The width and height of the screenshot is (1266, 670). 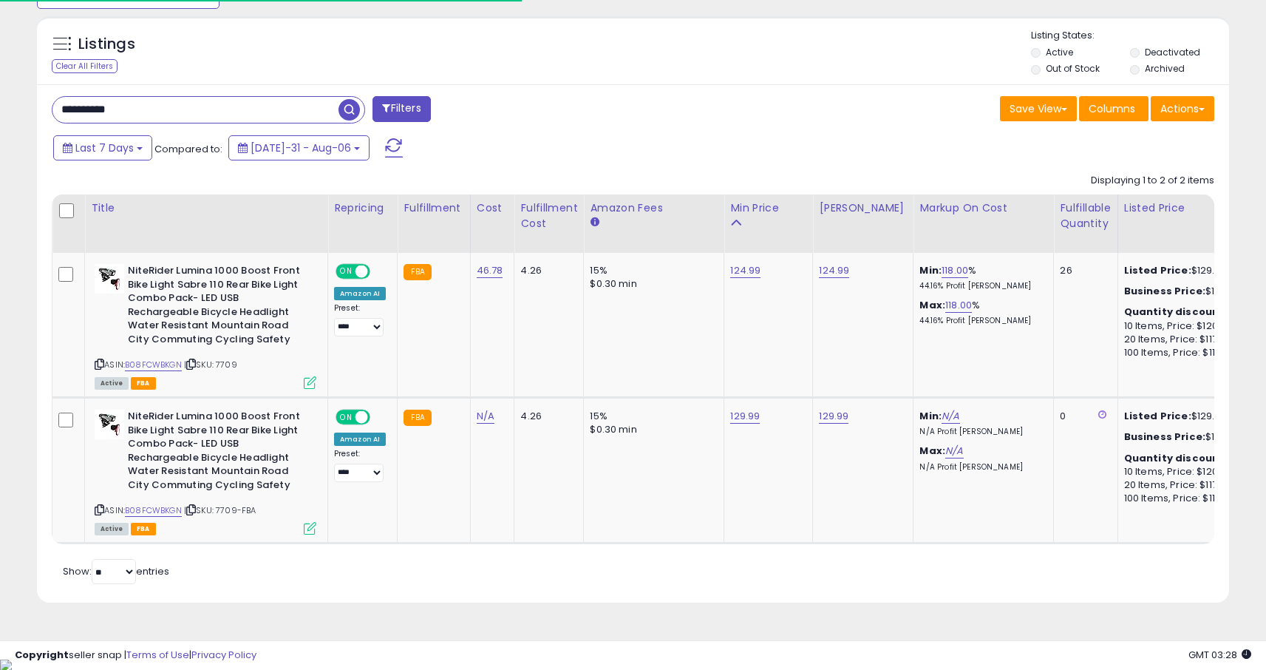 What do you see at coordinates (490, 271) in the screenshot?
I see `a: 46.78` at bounding box center [490, 271].